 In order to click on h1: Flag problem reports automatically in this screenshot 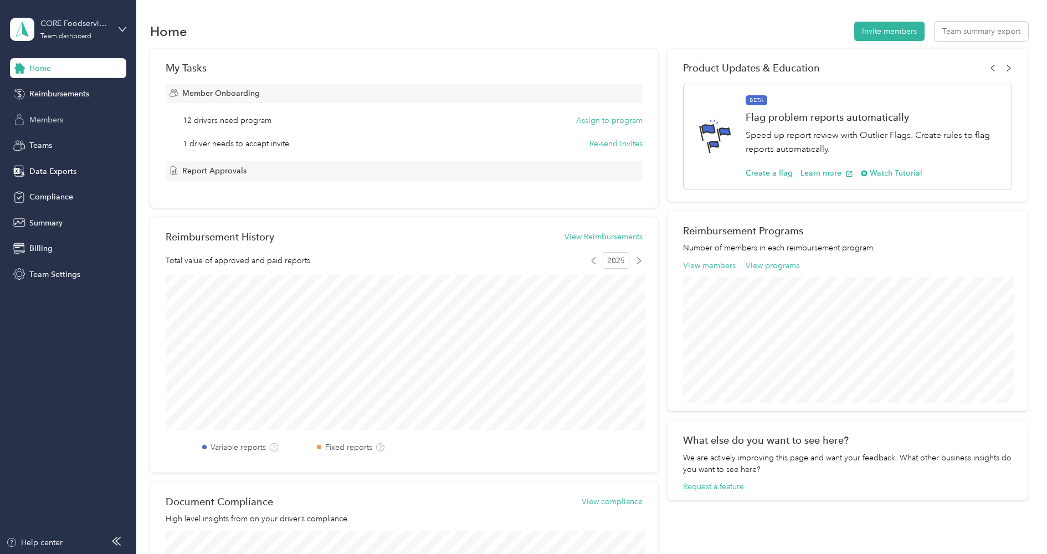, I will do `click(873, 117)`.